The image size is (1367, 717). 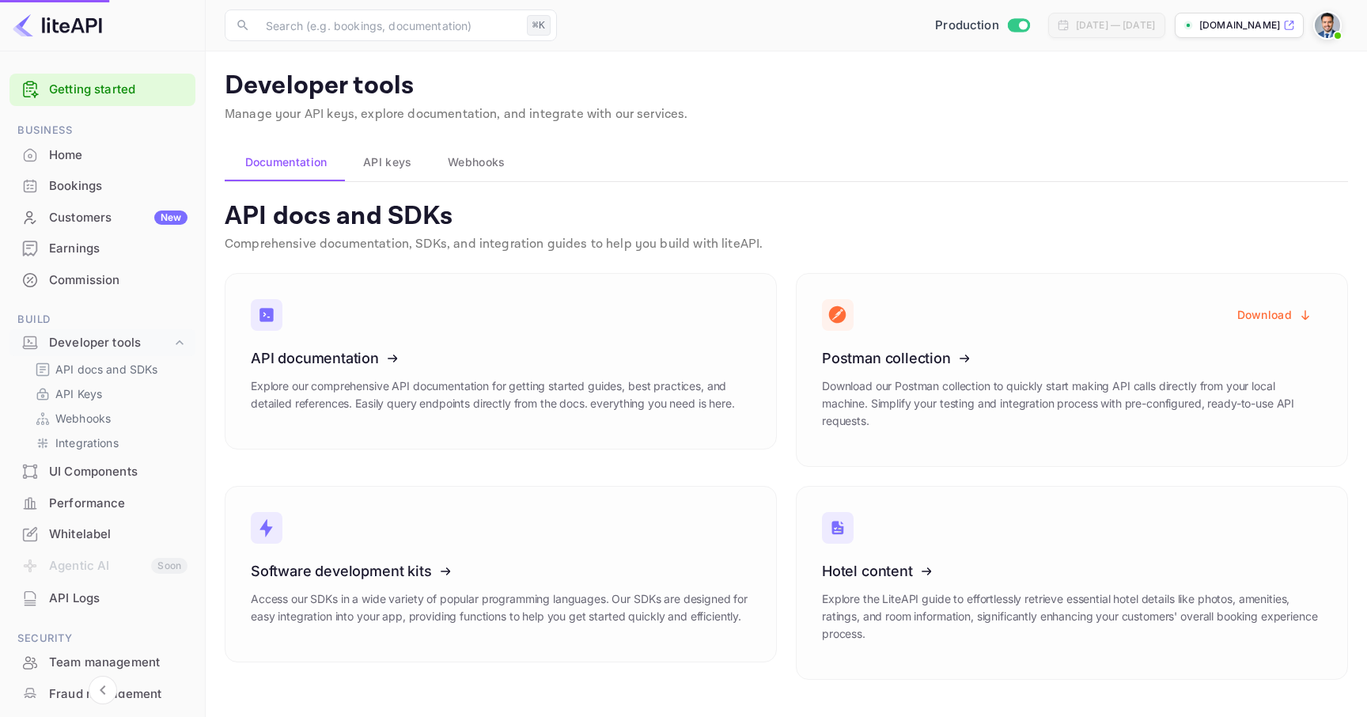 What do you see at coordinates (501, 395) in the screenshot?
I see `p: Explore our comprehensive API documentation for getting started guides, best practices, and detai...` at bounding box center [501, 395].